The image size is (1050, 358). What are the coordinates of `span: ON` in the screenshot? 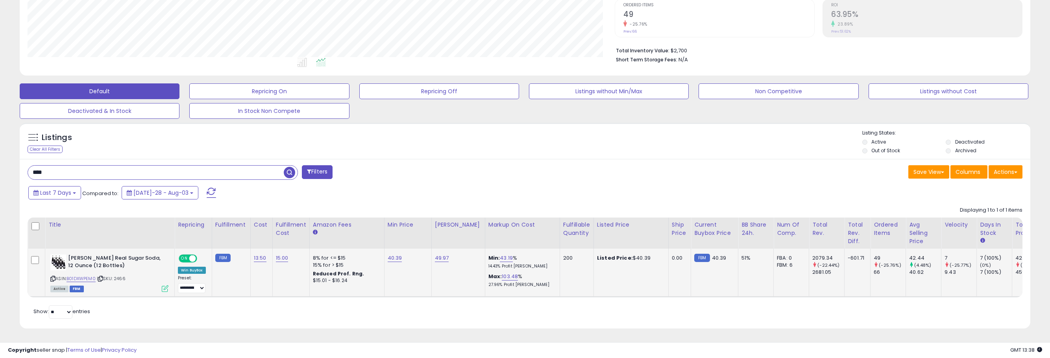 It's located at (184, 259).